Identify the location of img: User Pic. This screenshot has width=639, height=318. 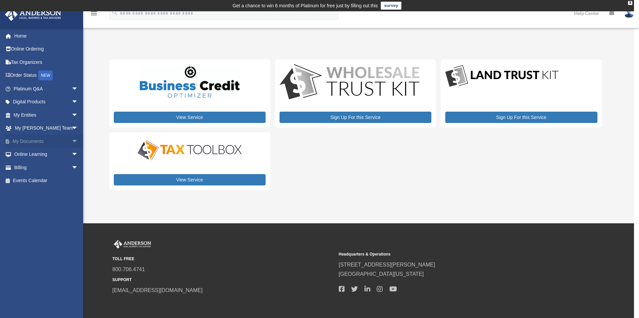
(629, 13).